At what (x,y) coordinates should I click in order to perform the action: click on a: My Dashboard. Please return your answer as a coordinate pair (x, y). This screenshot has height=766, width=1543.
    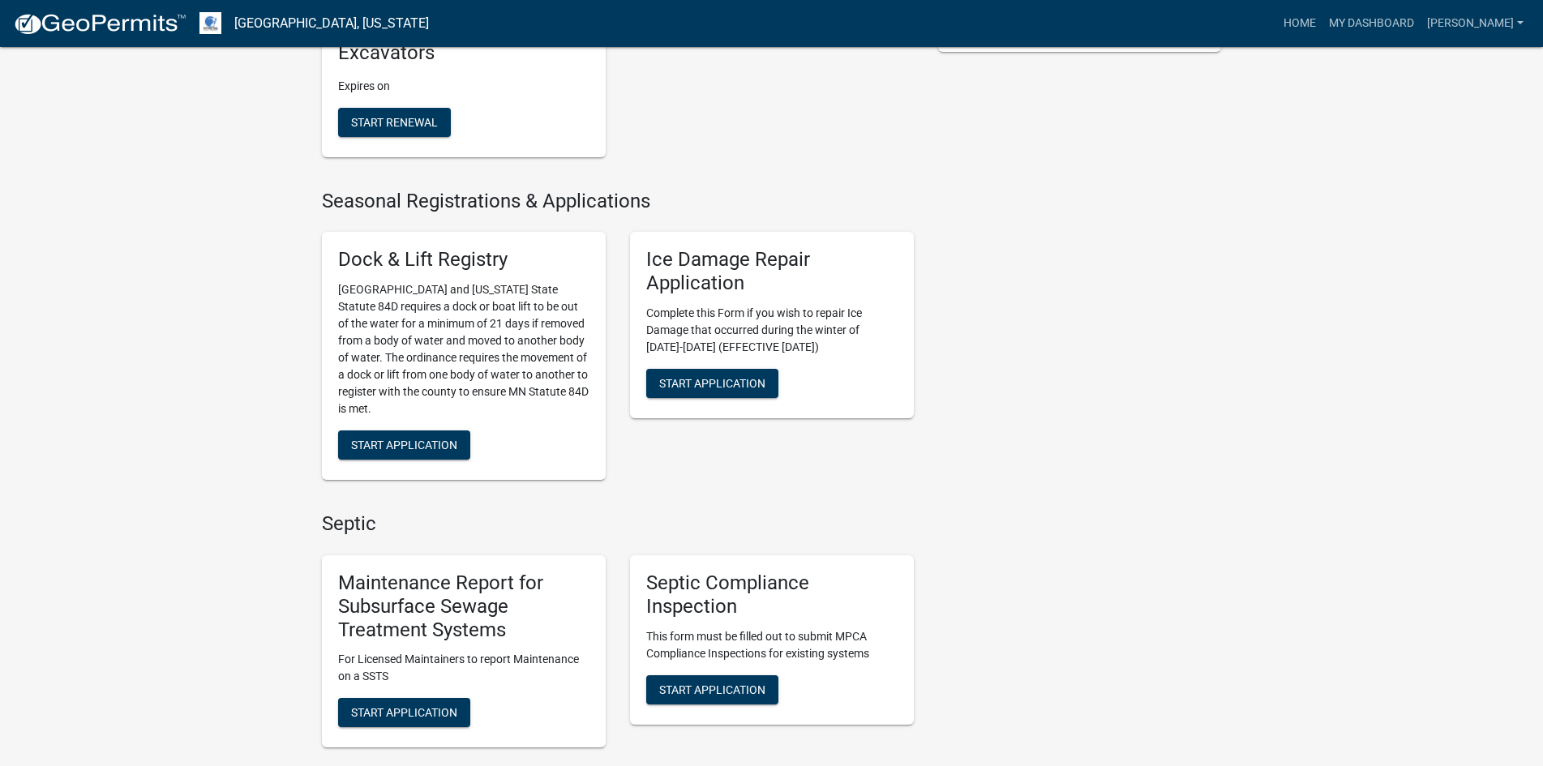
    Looking at the image, I should click on (1371, 24).